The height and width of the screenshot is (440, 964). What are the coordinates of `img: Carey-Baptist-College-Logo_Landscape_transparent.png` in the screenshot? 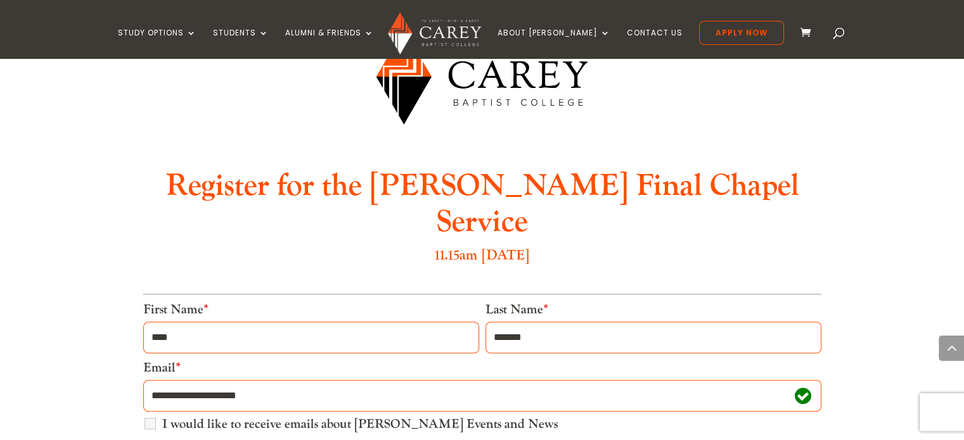 It's located at (482, 77).